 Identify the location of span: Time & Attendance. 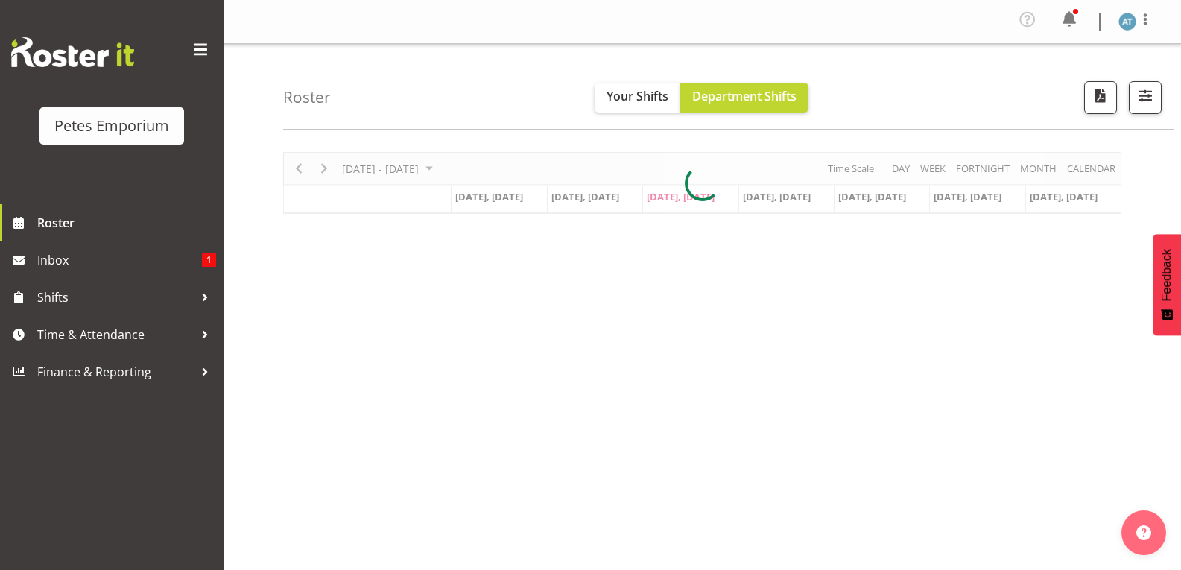
(115, 334).